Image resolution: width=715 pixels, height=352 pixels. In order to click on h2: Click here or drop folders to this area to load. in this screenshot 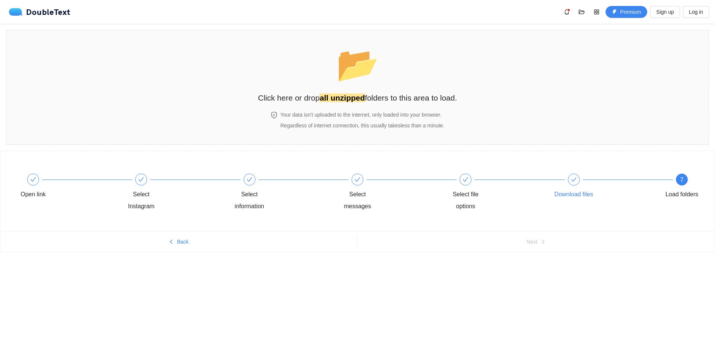, I will do `click(358, 98)`.